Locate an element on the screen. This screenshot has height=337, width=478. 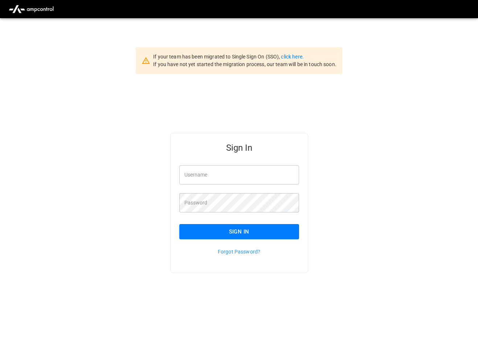
span: If you have not yet started the migration process, our team will be in touch soon. is located at coordinates (244, 64).